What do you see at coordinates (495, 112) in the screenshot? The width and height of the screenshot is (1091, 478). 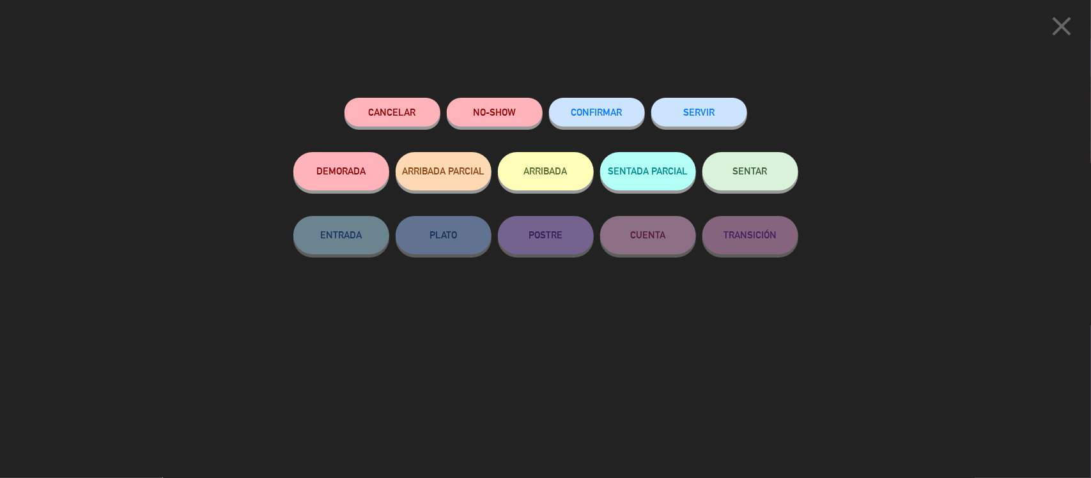 I see `button: NO-SHOW` at bounding box center [495, 112].